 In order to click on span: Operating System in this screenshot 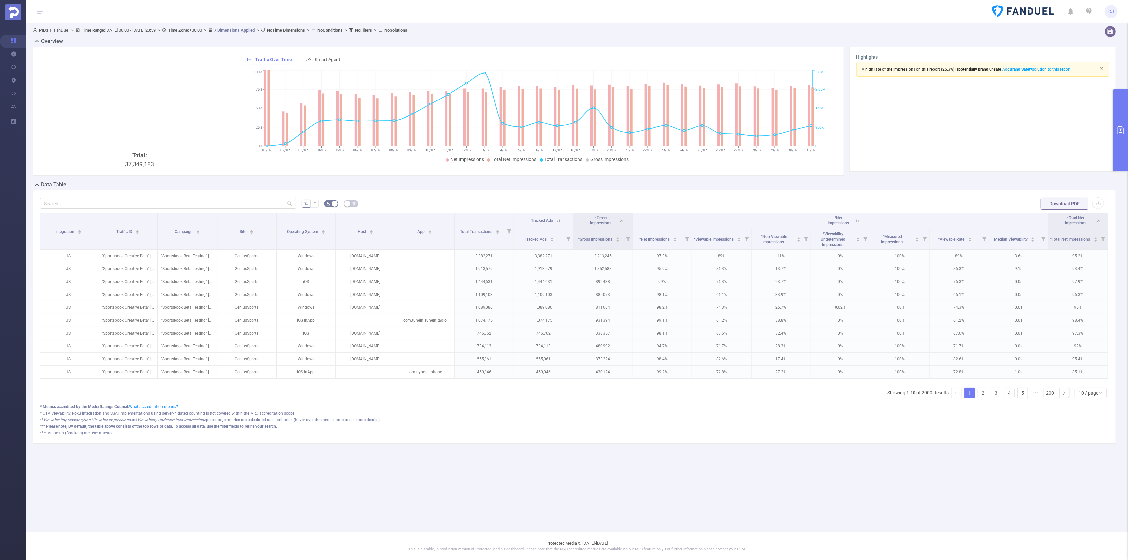, I will do `click(303, 232)`.